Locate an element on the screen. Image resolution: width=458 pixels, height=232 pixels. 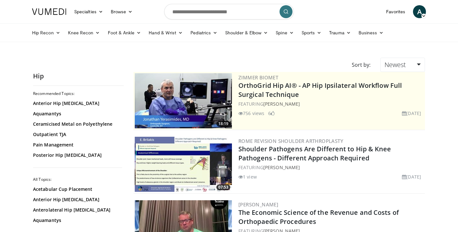
a: 18:19 is located at coordinates (183, 101).